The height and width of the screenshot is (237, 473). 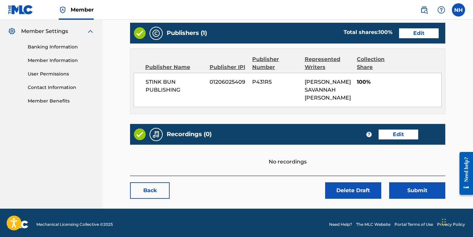 What do you see at coordinates (61, 74) in the screenshot?
I see `a: User Permissions` at bounding box center [61, 74].